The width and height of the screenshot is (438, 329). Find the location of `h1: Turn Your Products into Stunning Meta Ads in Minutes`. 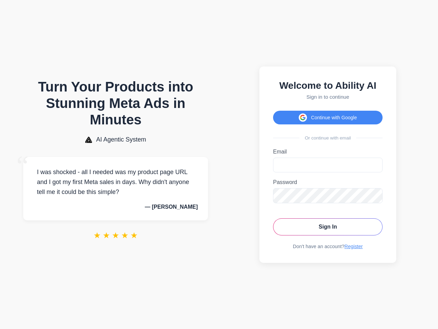

h1: Turn Your Products into Stunning Meta Ads in Minutes is located at coordinates (116, 103).